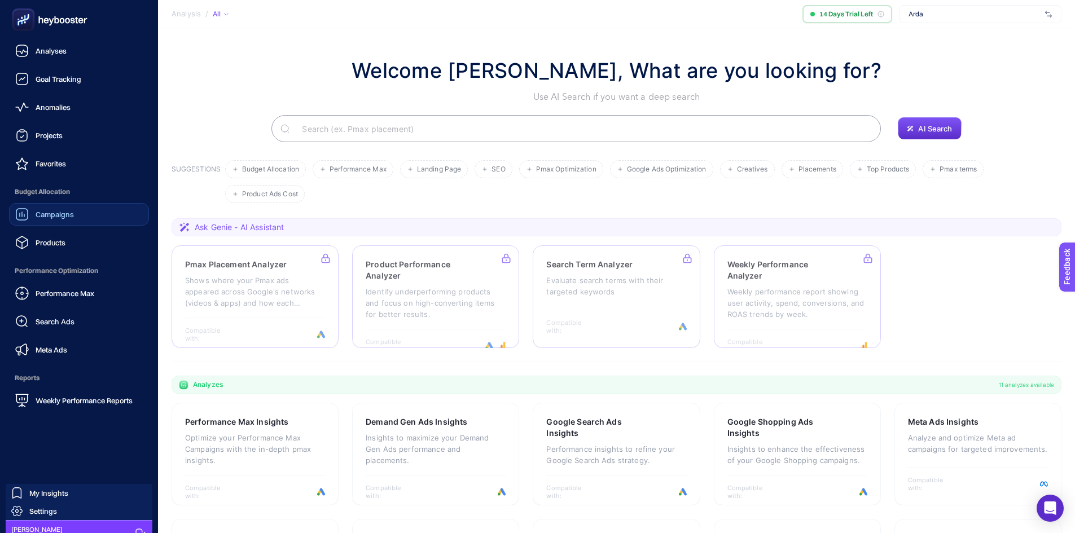 The height and width of the screenshot is (533, 1075). I want to click on a: Settings, so click(79, 511).